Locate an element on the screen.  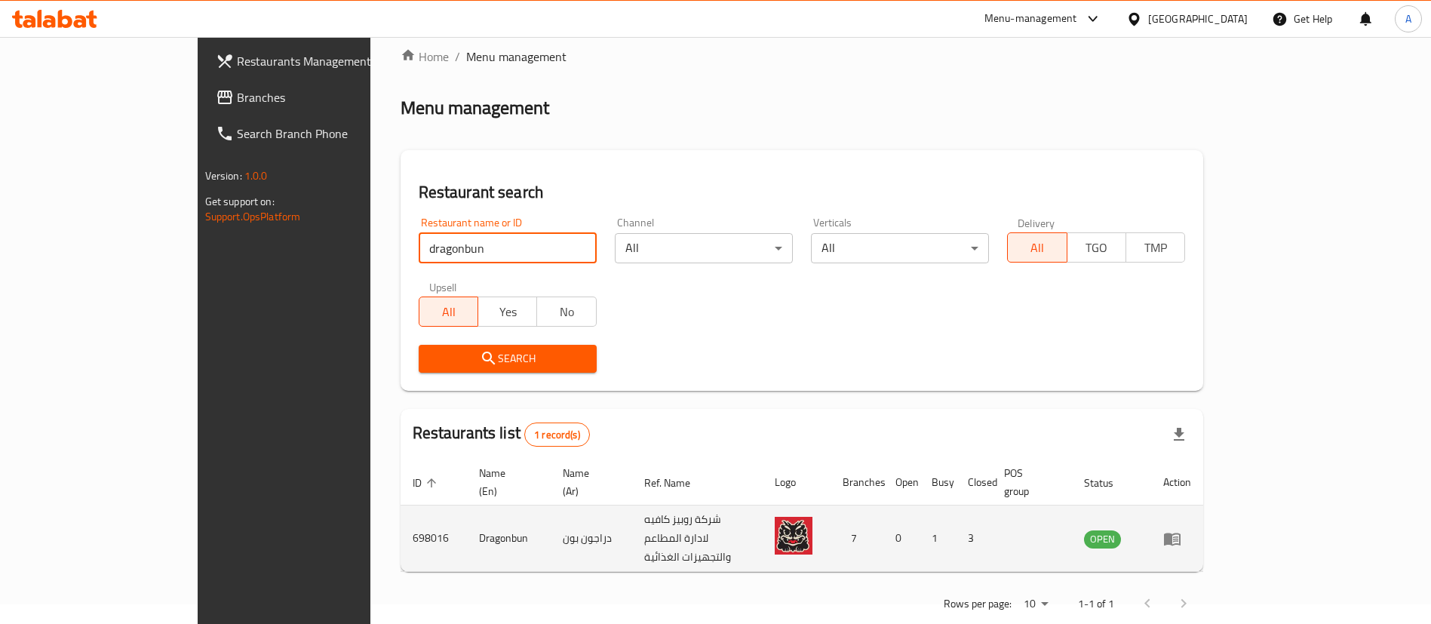
img: Dragonbun is located at coordinates (793, 535).